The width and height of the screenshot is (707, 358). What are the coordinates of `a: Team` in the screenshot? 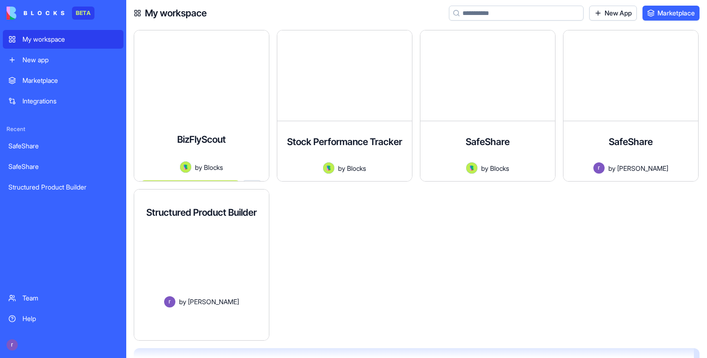 It's located at (63, 298).